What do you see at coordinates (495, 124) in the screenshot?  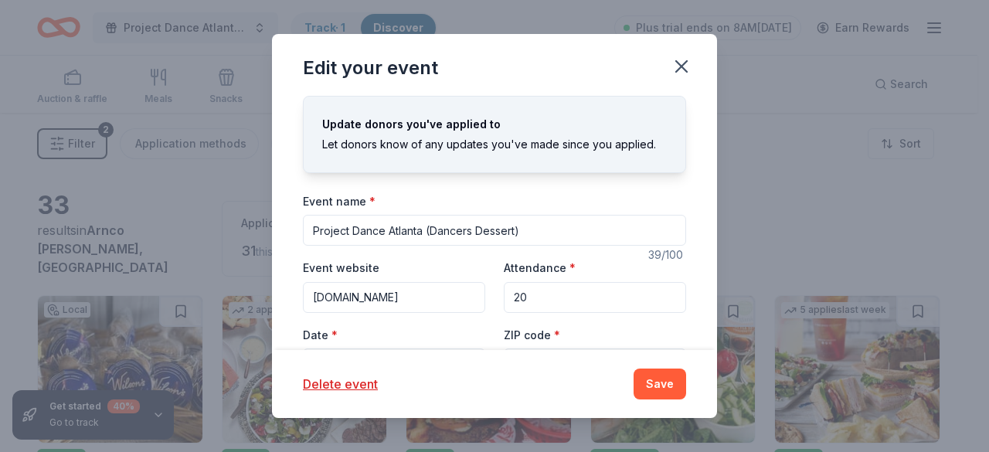 I see `div: Update donors you've applied to` at bounding box center [495, 124].